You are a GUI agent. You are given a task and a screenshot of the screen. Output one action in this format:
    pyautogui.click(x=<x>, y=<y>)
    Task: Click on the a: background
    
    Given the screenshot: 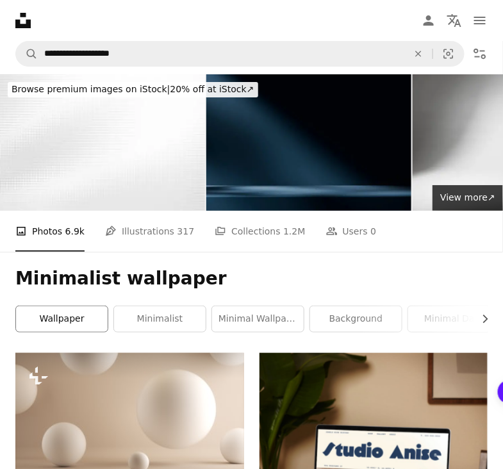 What is the action you would take?
    pyautogui.click(x=356, y=319)
    